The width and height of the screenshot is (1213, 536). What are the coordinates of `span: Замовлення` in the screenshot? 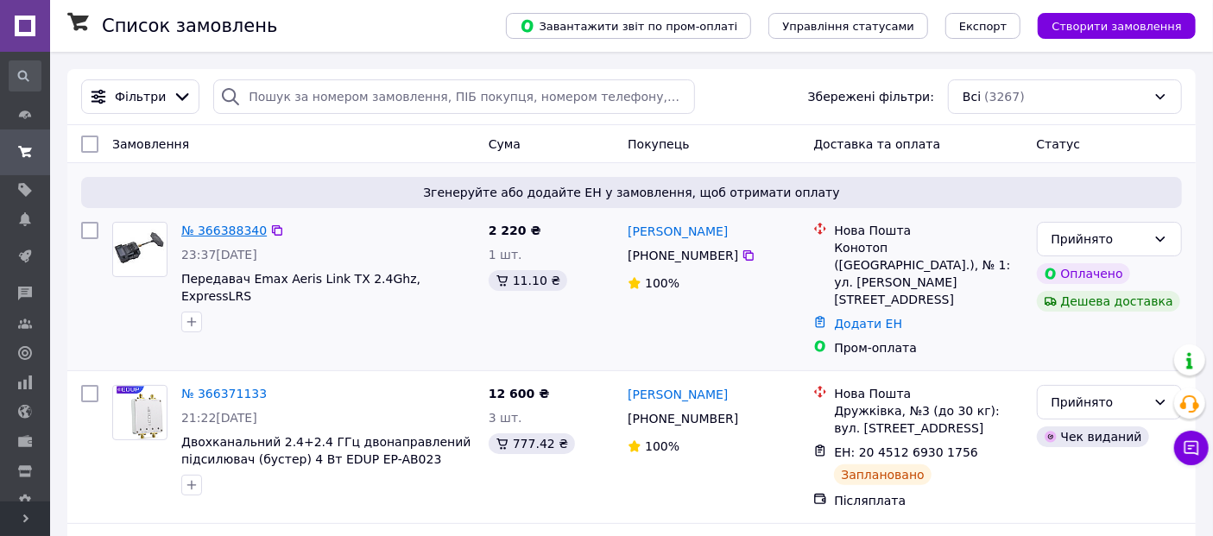 It's located at (150, 144).